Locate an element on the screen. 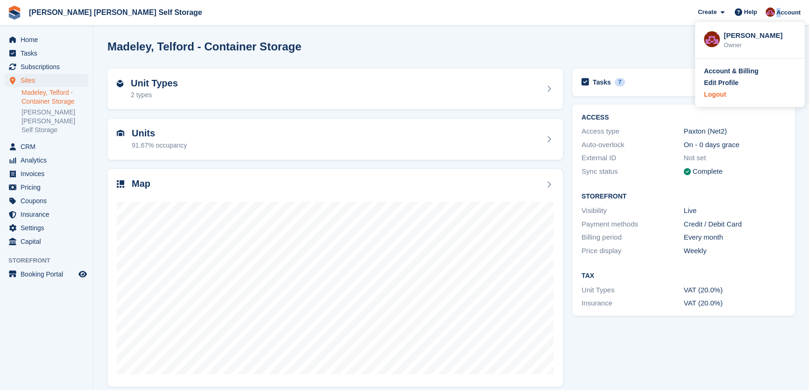  span: Invoices is located at coordinates (49, 174).